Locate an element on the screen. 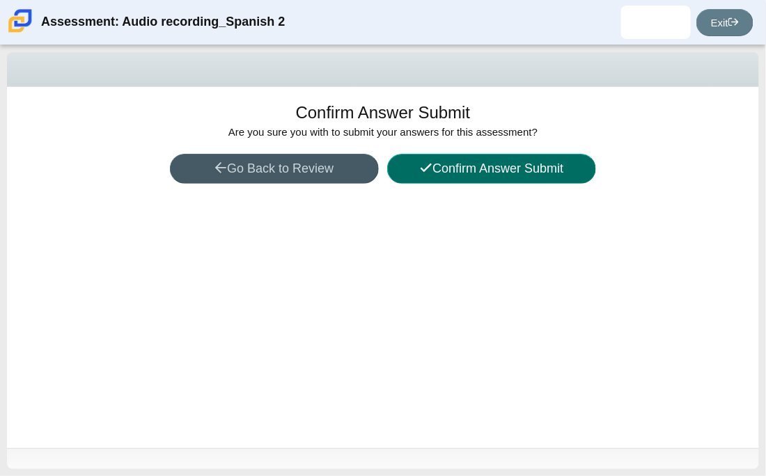 The image size is (766, 476). a: Exit is located at coordinates (725, 22).